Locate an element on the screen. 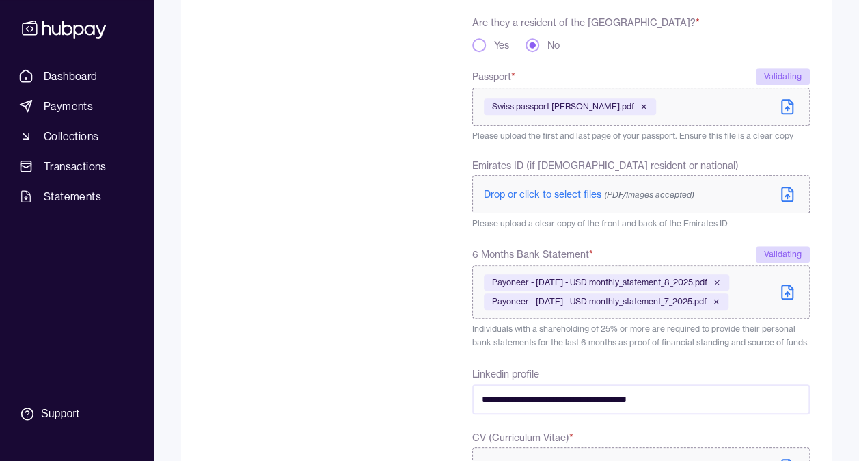 Image resolution: width=859 pixels, height=461 pixels. span: Transactions is located at coordinates (75, 166).